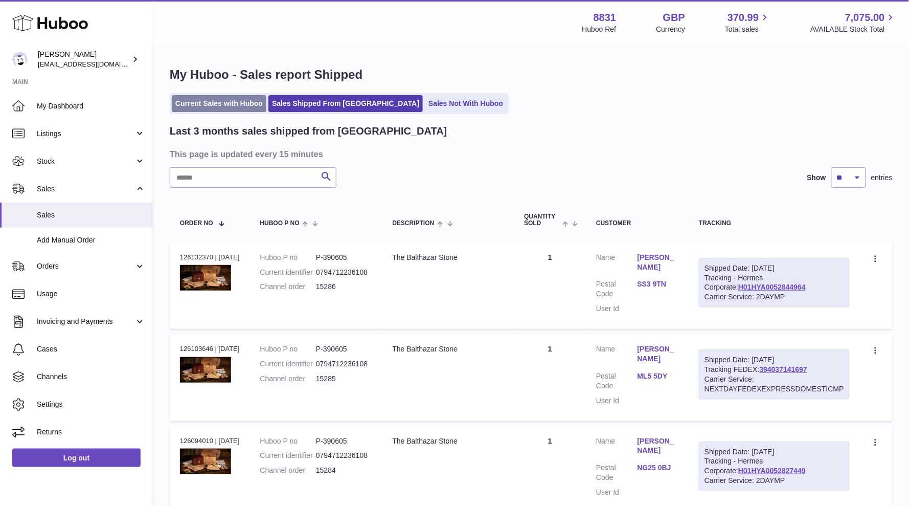 The width and height of the screenshot is (909, 506). What do you see at coordinates (853, 29) in the screenshot?
I see `span: AVAILABLE Stock Total` at bounding box center [853, 29].